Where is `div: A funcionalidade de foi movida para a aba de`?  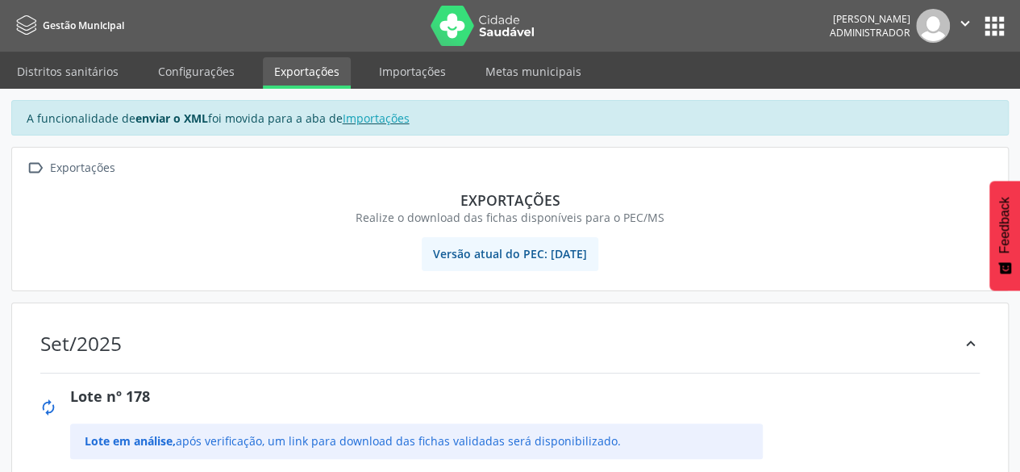 div: A funcionalidade de foi movida para a aba de is located at coordinates (509, 118).